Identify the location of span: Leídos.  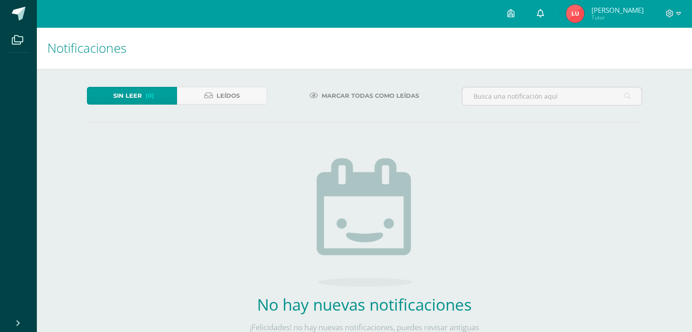
(228, 96).